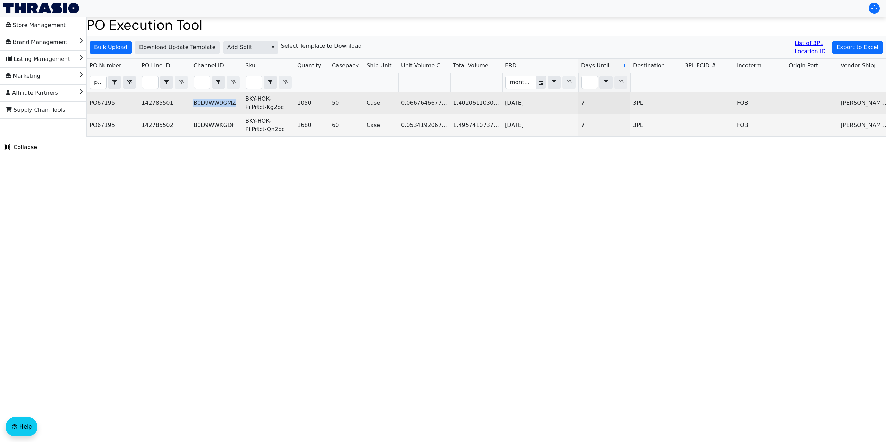 Image resolution: width=886 pixels, height=442 pixels. What do you see at coordinates (476, 125) in the screenshot?
I see `td: 1.495741073792` at bounding box center [476, 125].